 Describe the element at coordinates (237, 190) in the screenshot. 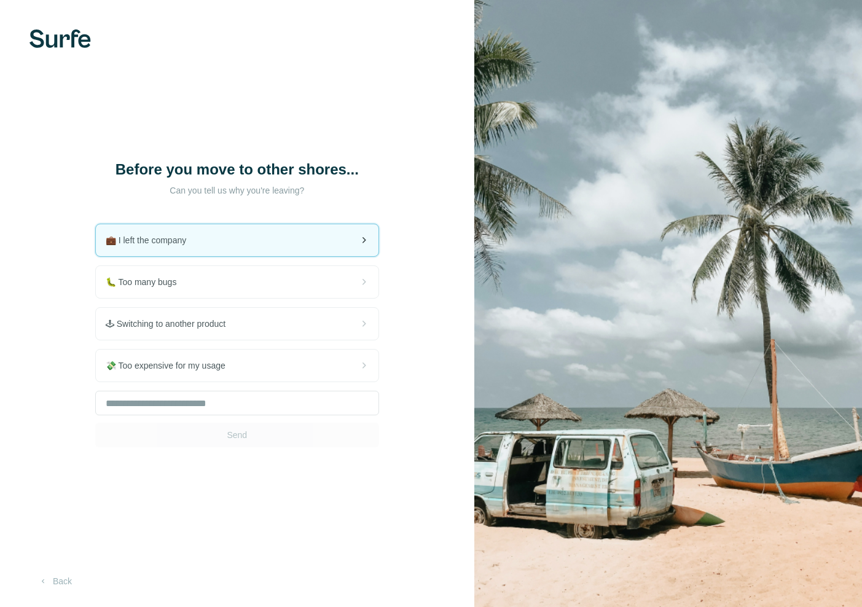

I see `p: Can you tell us why you're leaving?` at that location.